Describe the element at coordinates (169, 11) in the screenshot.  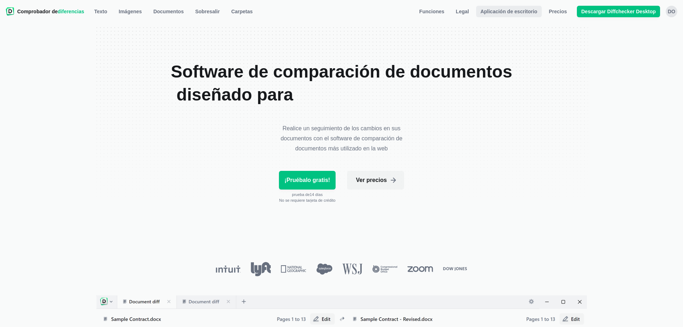
I see `font: Documentos` at that location.